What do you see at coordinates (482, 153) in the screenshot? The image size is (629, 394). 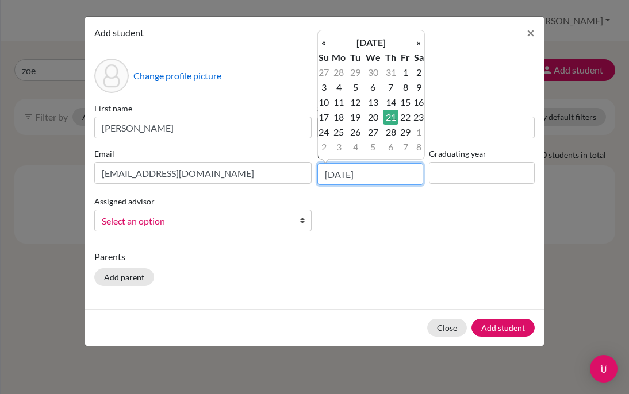 I see `label: Graduating year` at bounding box center [482, 153].